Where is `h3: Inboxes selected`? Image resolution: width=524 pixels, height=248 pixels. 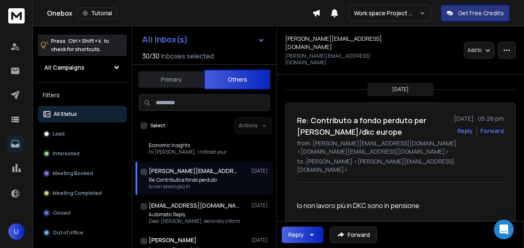
h3: Inboxes selected is located at coordinates (188, 56).